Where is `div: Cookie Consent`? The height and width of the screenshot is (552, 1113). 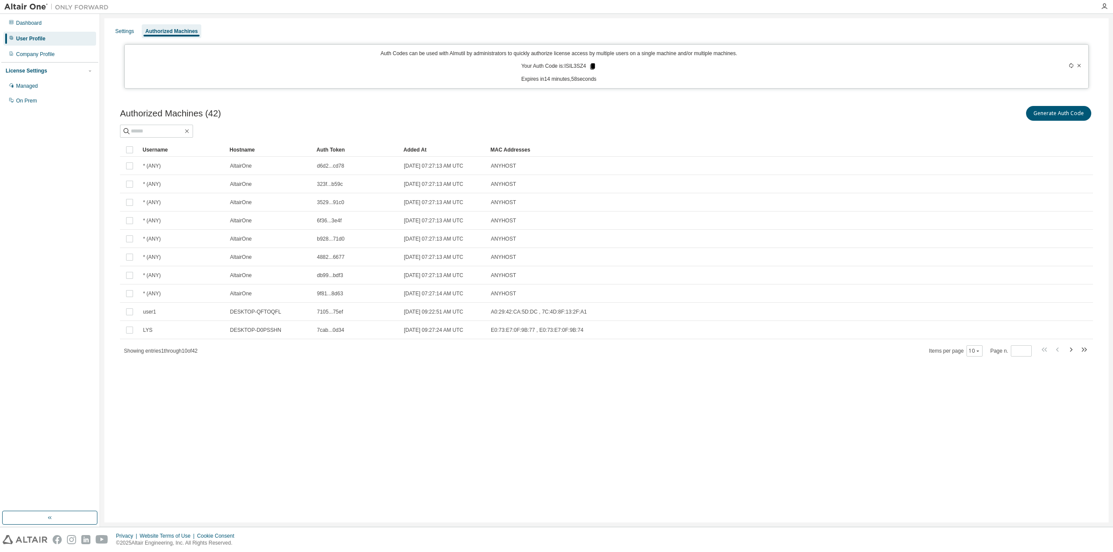
div: Cookie Consent is located at coordinates (218, 536).